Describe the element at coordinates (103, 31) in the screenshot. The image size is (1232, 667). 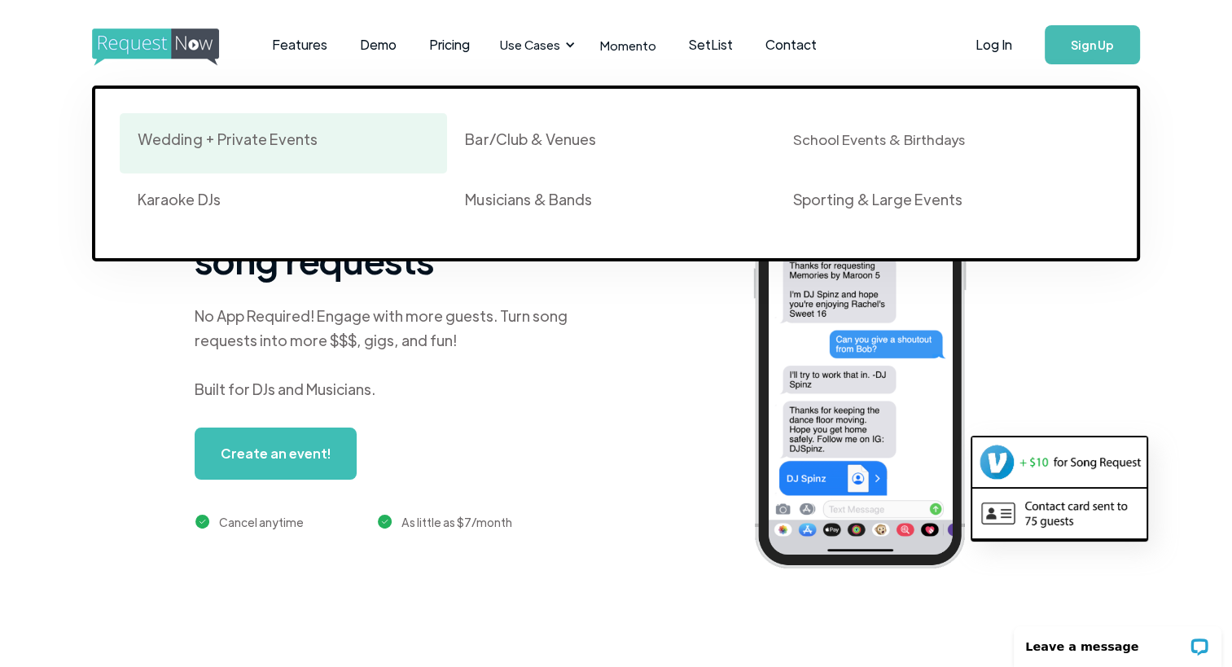
I see `p: Leave a message` at that location.